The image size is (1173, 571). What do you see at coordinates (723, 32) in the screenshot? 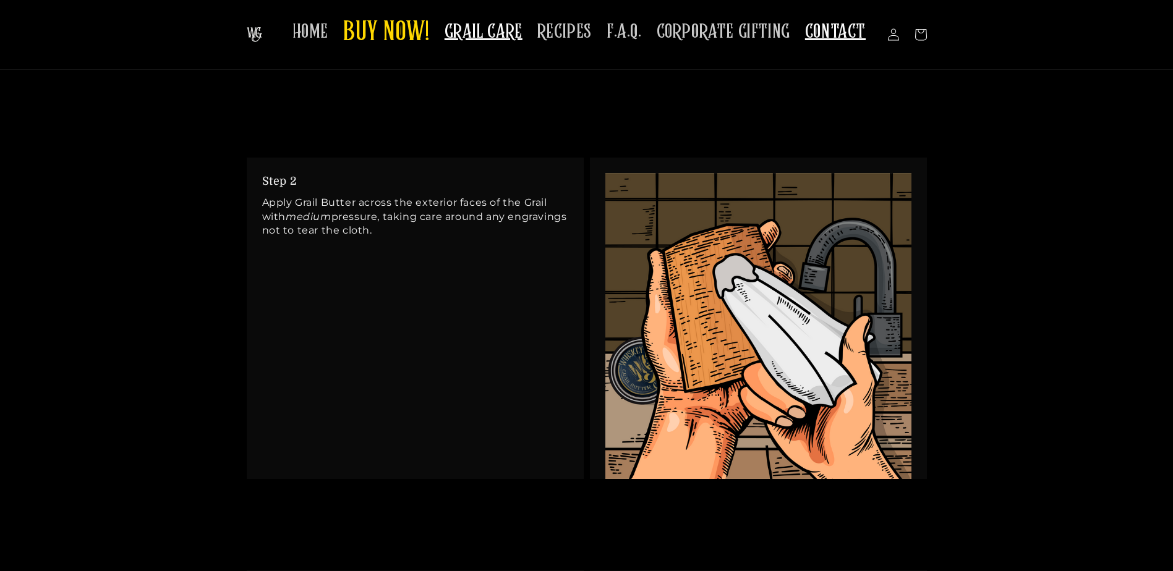
I see `a: CORPORATE GIFTING` at bounding box center [723, 32].